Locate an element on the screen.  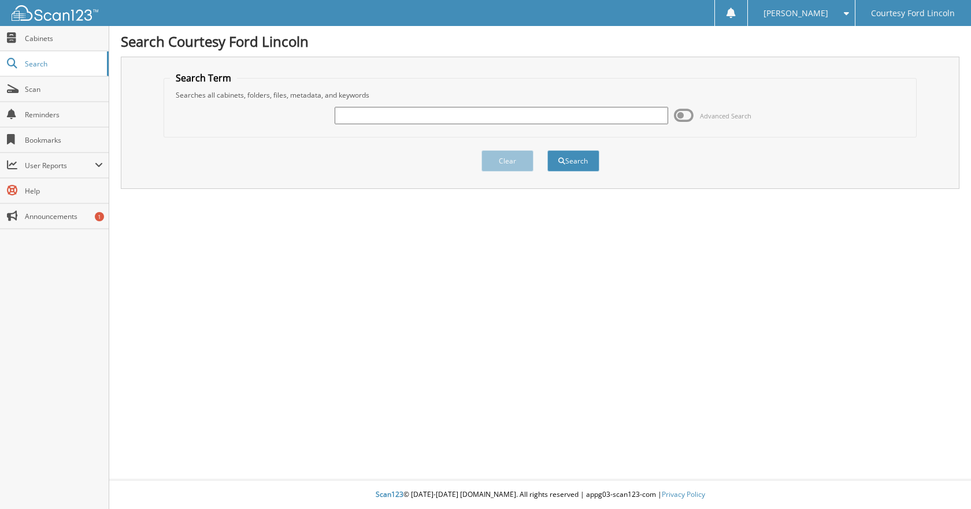
span: Announcements is located at coordinates (64, 216).